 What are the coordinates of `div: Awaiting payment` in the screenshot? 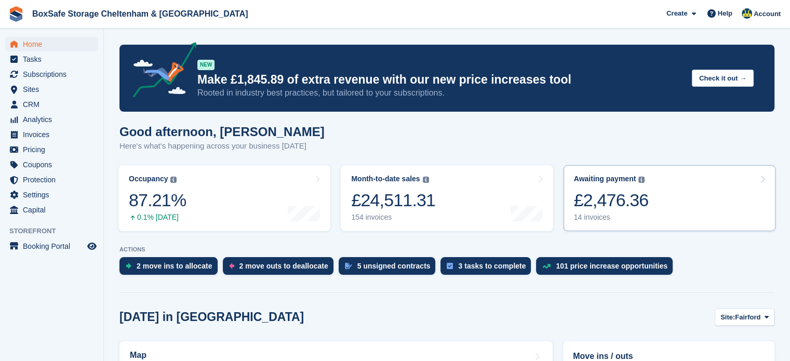 It's located at (605, 179).